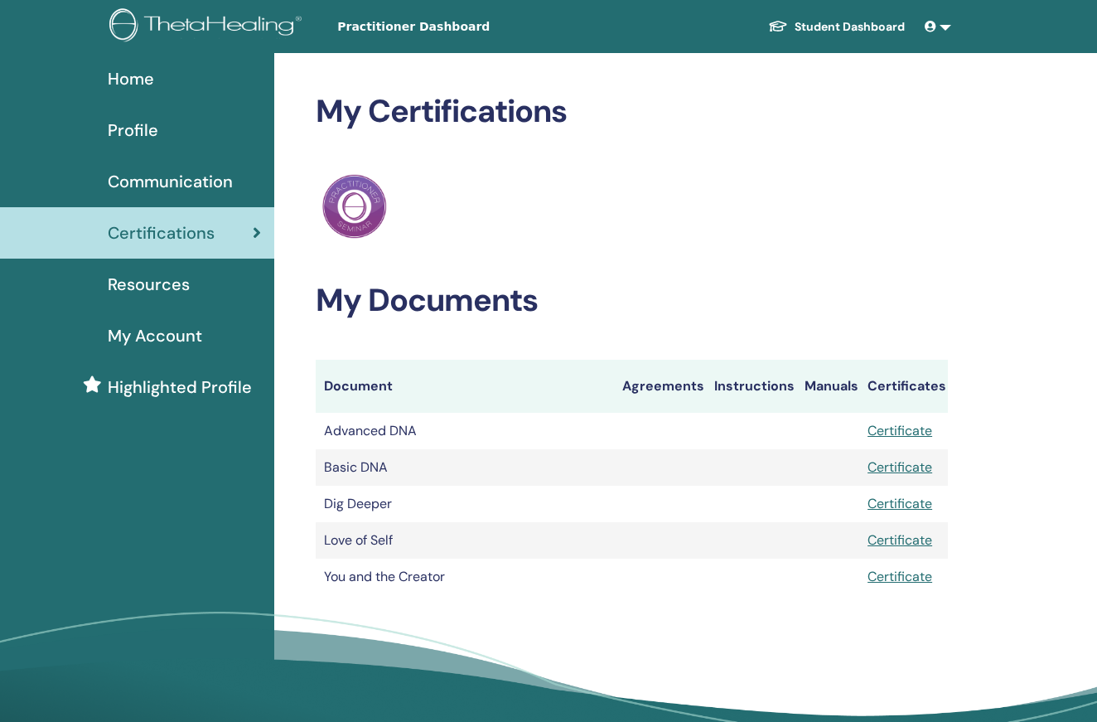 This screenshot has width=1097, height=722. Describe the element at coordinates (465, 386) in the screenshot. I see `th: Document` at that location.